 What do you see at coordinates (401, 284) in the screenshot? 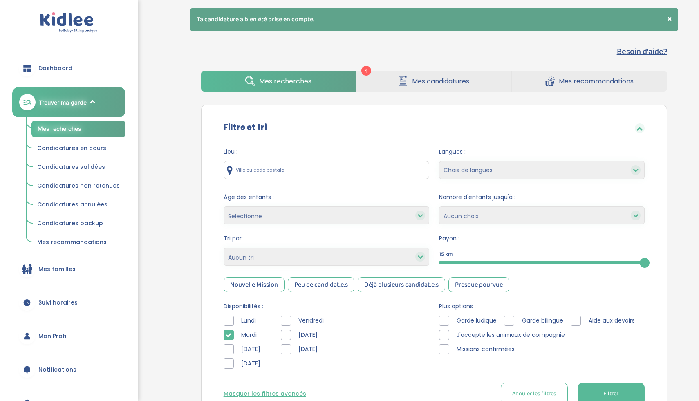
I see `div: Déjà plusieurs candidat.e.s` at bounding box center [401, 284].